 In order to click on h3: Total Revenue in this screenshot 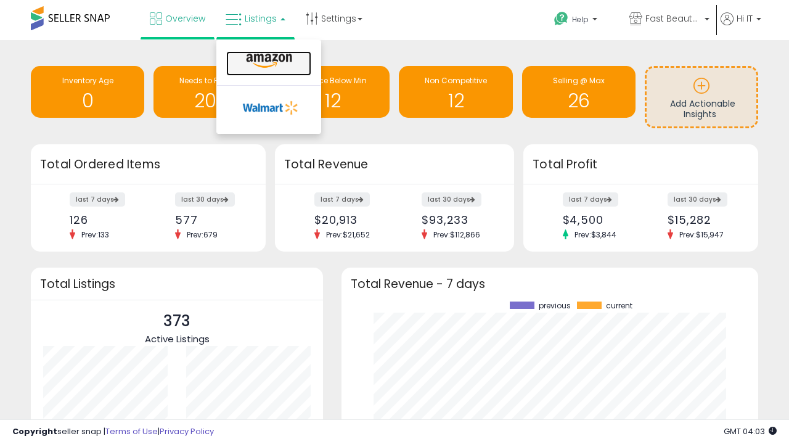, I will do `click(394, 165)`.